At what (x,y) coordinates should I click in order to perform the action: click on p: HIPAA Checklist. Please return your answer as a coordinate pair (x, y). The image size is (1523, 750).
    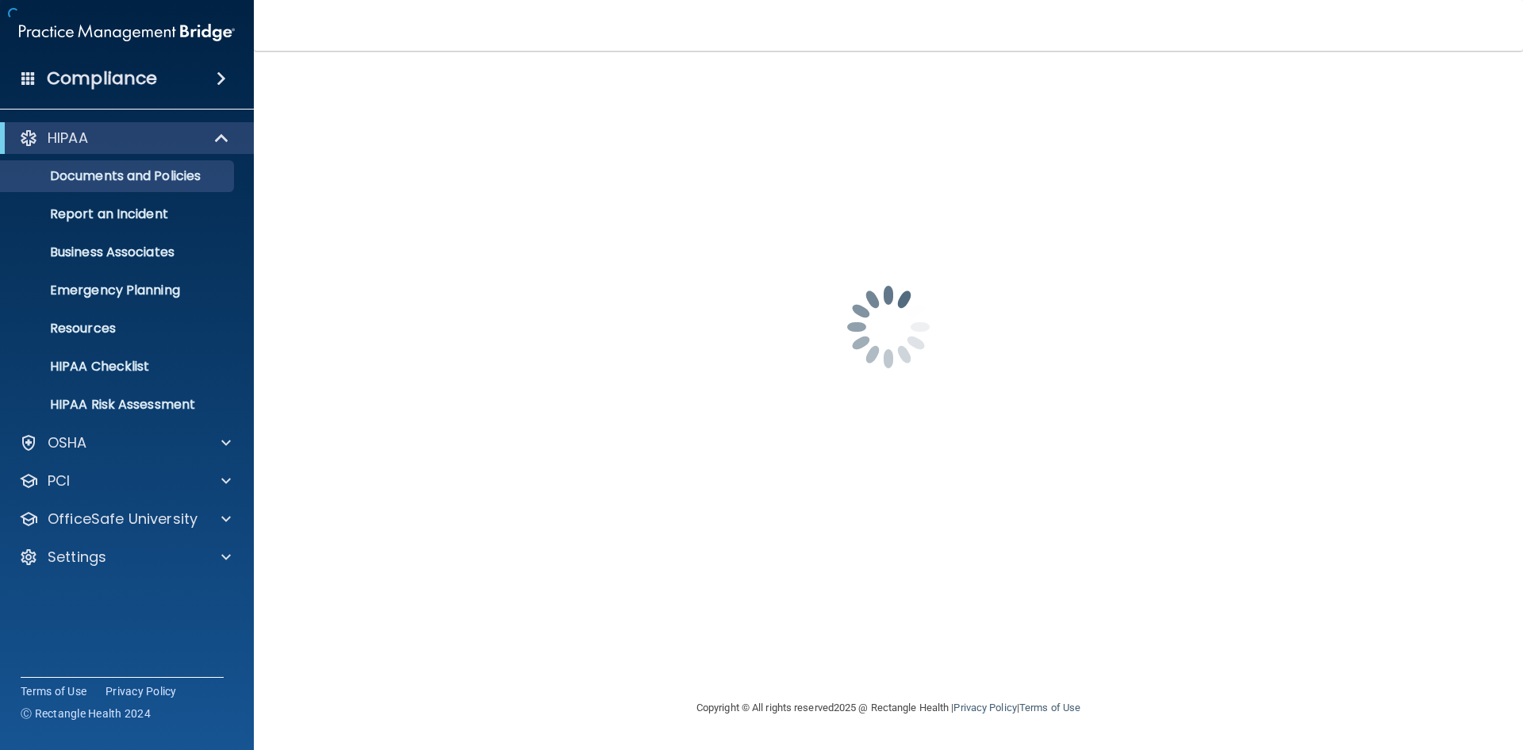
    Looking at the image, I should click on (118, 367).